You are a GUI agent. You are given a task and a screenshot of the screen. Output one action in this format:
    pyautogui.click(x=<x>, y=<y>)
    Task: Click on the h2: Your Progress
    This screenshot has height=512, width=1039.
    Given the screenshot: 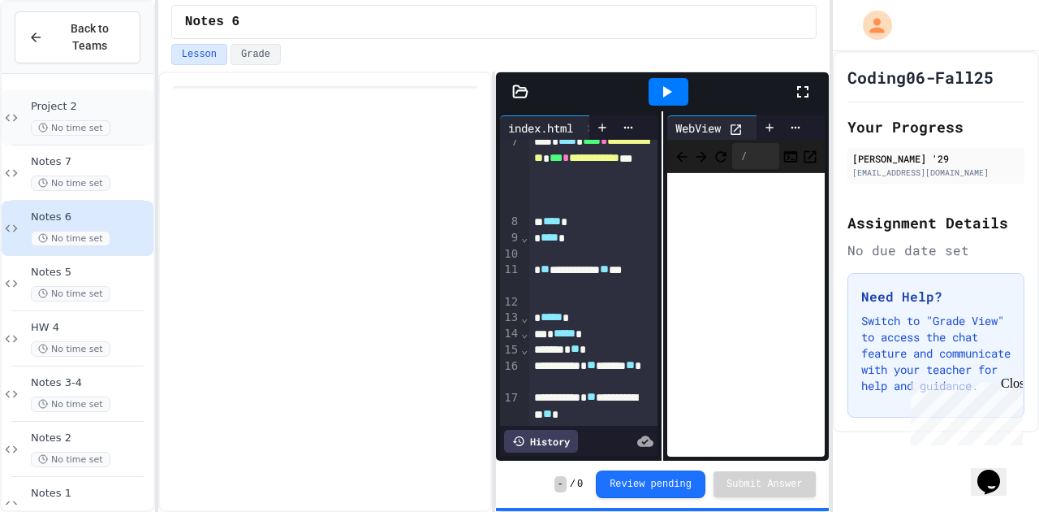 What is the action you would take?
    pyautogui.click(x=936, y=127)
    